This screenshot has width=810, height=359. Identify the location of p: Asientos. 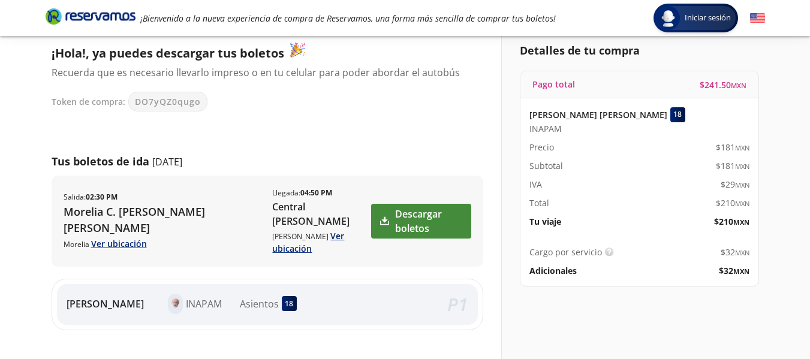
(259, 304).